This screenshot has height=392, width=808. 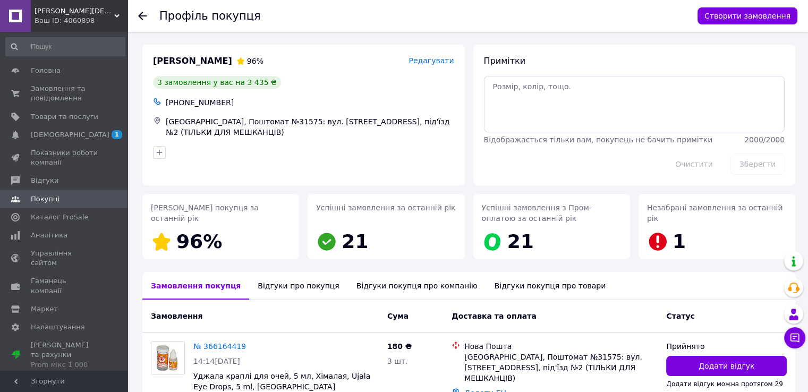 What do you see at coordinates (81, 21) in the screenshot?
I see `div: Ваш ID: 4060898` at bounding box center [81, 21].